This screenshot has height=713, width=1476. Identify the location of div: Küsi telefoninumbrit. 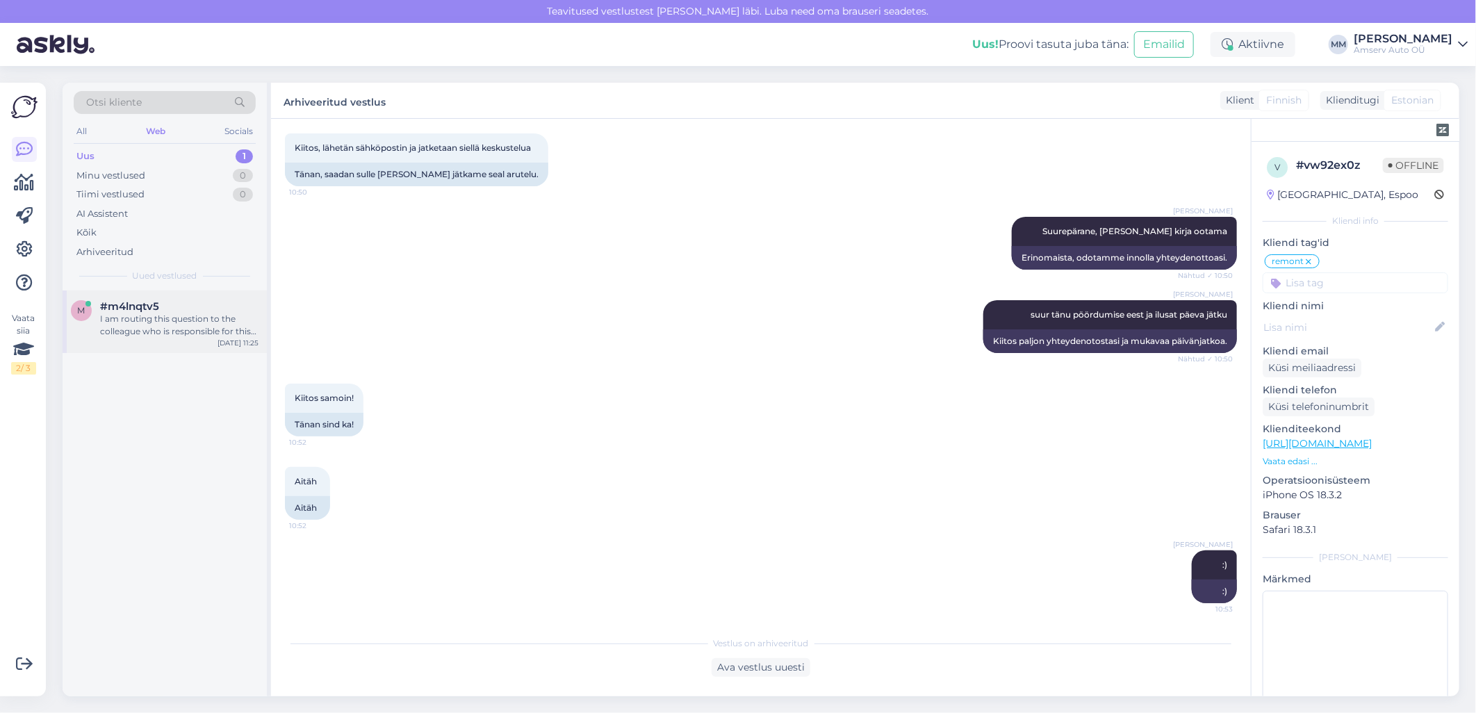
(1318, 407).